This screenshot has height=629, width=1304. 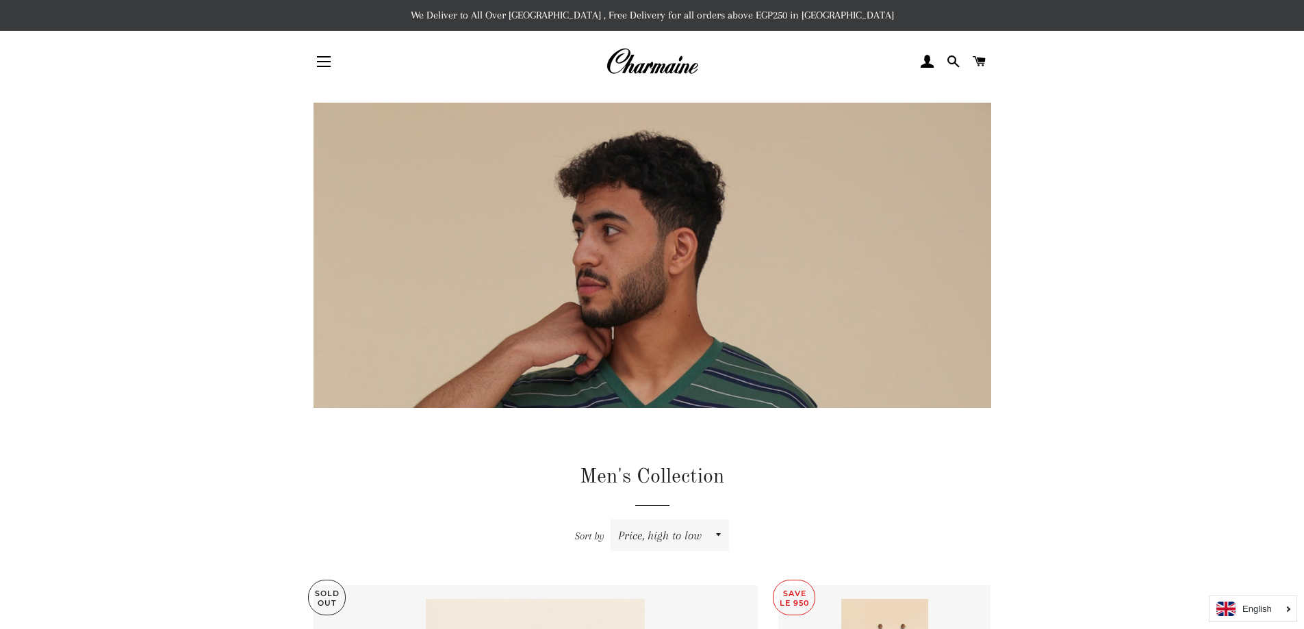 I want to click on p: Save LE 950, so click(x=794, y=598).